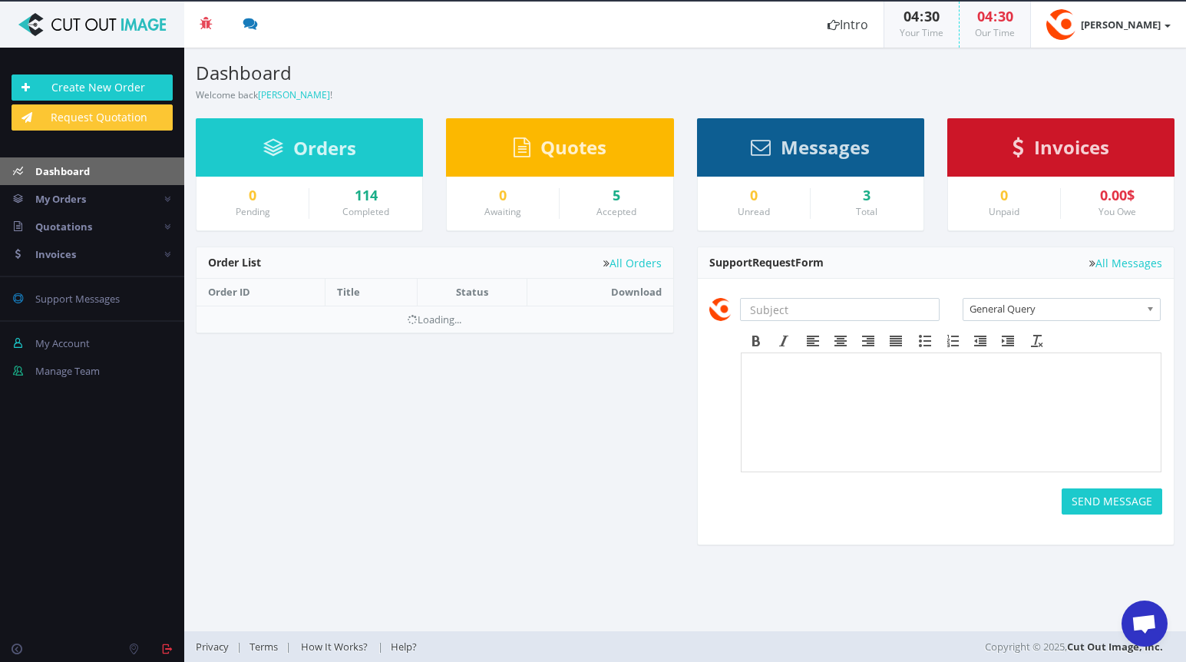 The image size is (1186, 662). What do you see at coordinates (216, 646) in the screenshot?
I see `a: Privacy` at bounding box center [216, 646].